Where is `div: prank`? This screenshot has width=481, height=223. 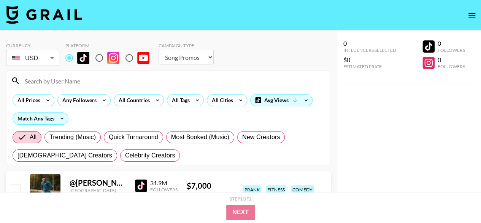 div: prank is located at coordinates (252, 189).